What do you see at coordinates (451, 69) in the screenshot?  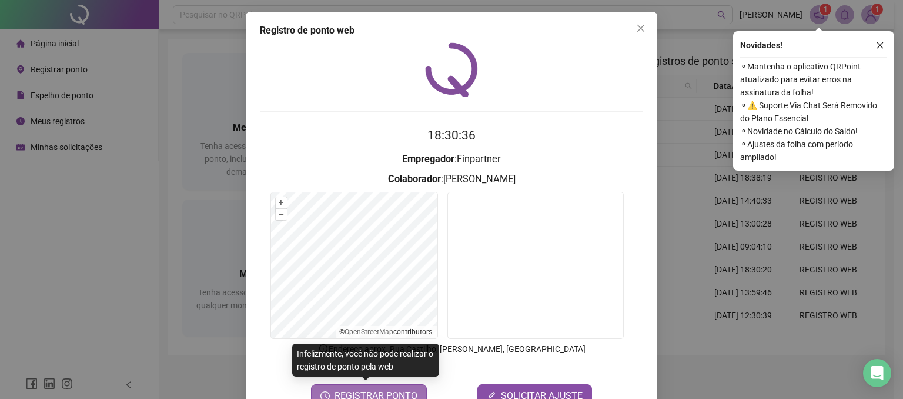 I see `img: QRPoint` at bounding box center [451, 69].